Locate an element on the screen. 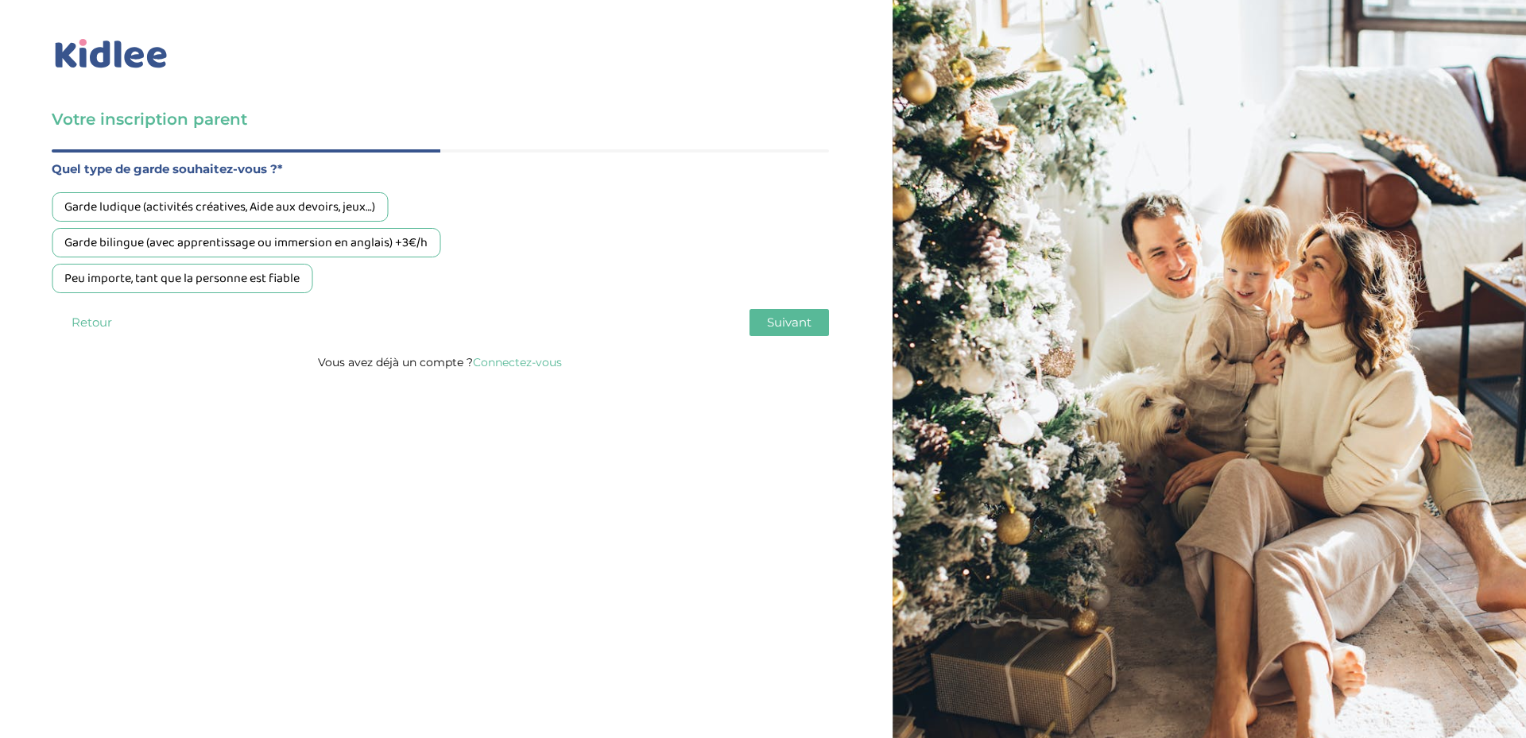  a: Connectez-vous is located at coordinates (517, 362).